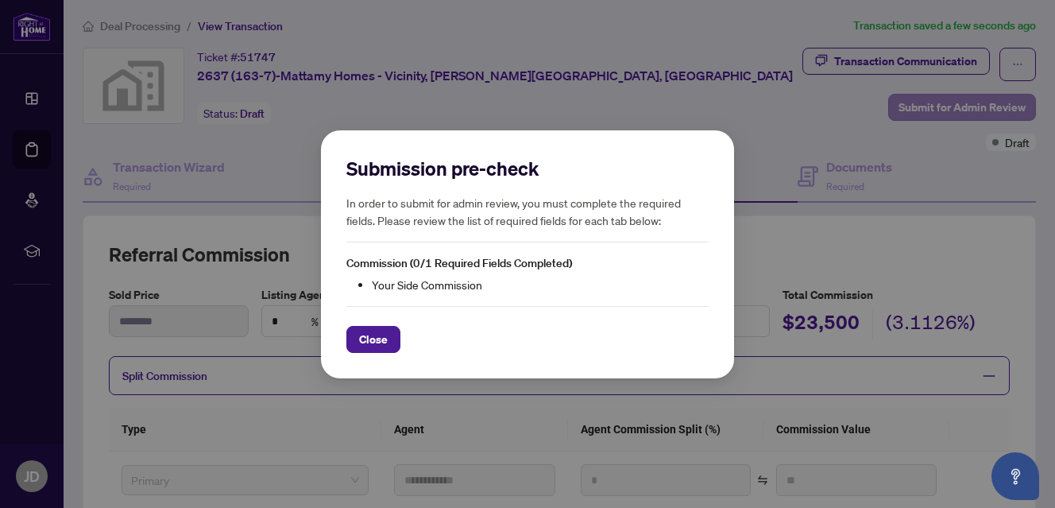  What do you see at coordinates (527, 168) in the screenshot?
I see `h2: Submission pre-check` at bounding box center [527, 168].